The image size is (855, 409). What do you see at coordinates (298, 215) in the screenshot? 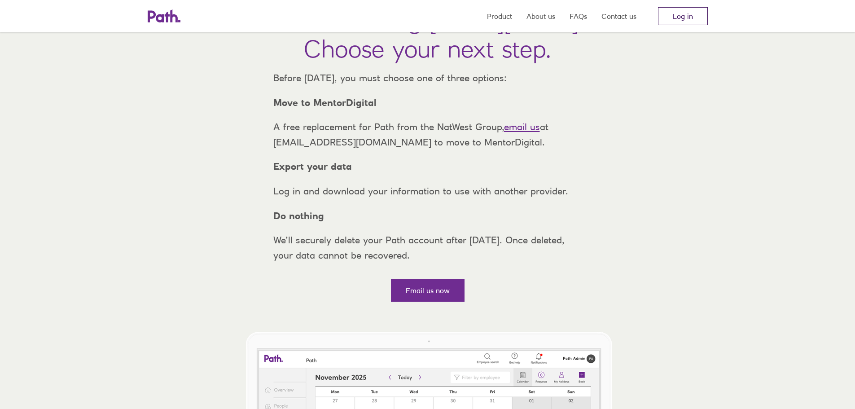
I see `strong: Do nothing` at bounding box center [298, 215].